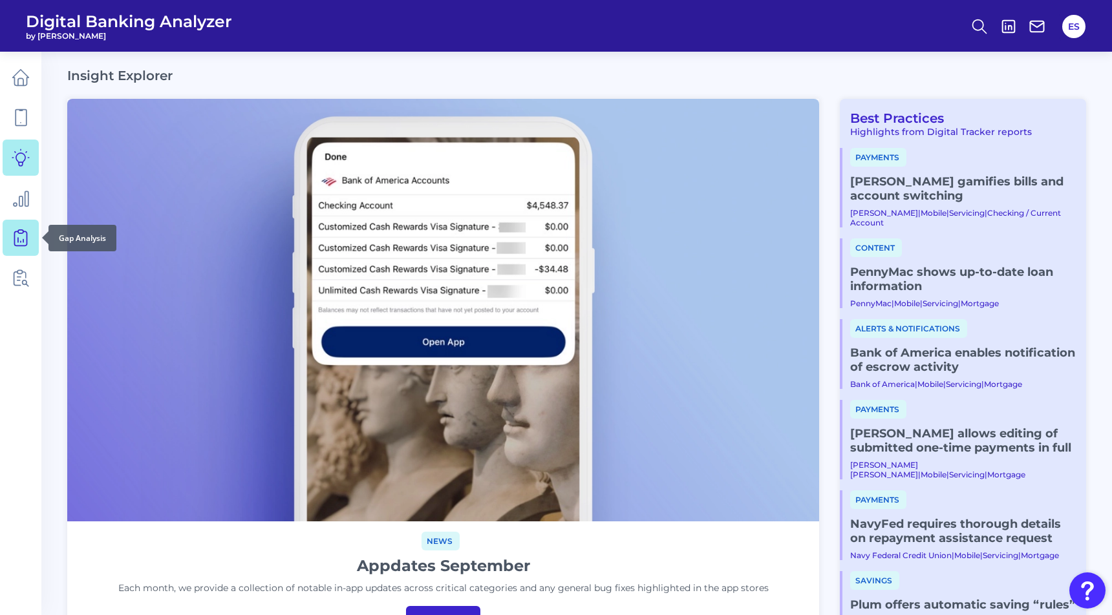 This screenshot has height=615, width=1112. What do you see at coordinates (900, 555) in the screenshot?
I see `a: Navy Federal Credit Union` at bounding box center [900, 555].